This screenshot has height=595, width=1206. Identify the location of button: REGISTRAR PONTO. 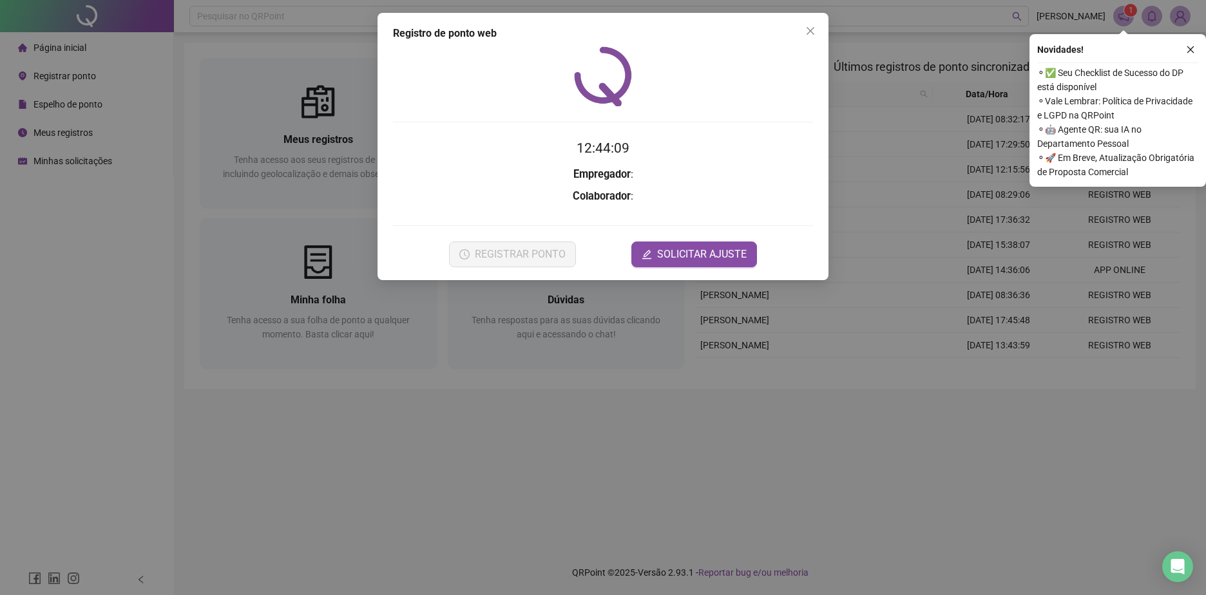
(512, 254).